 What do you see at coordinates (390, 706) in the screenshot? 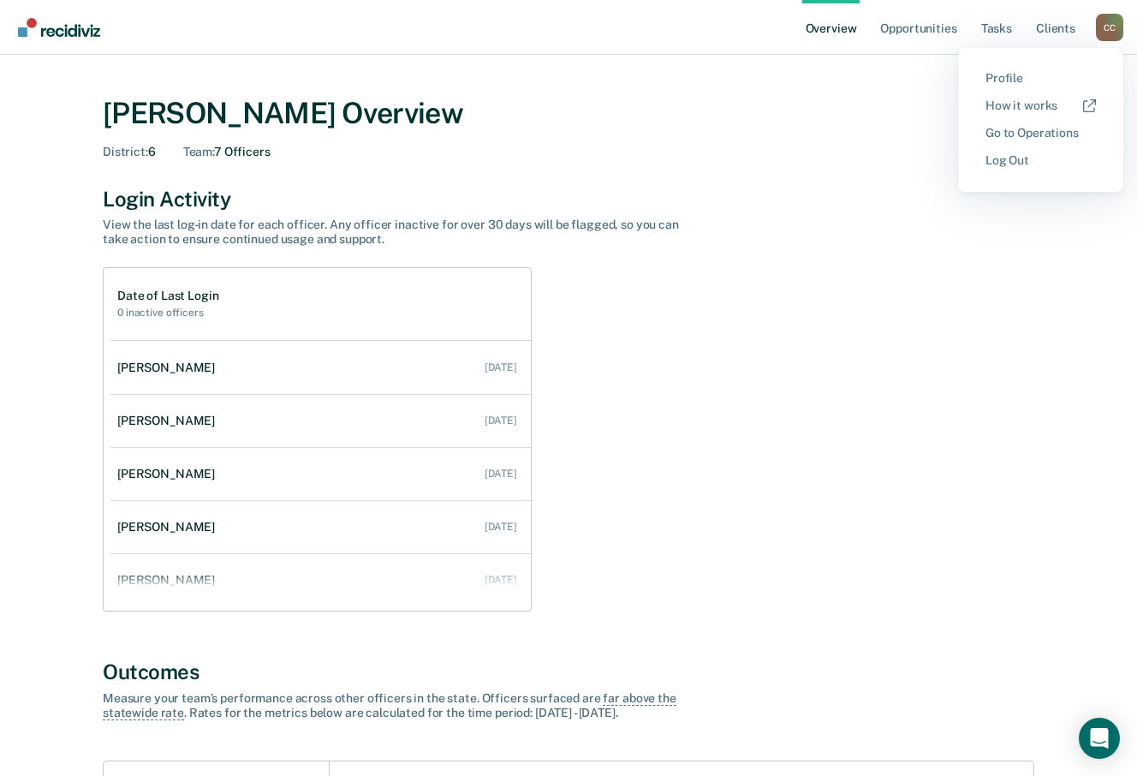
I see `span: far above the statewide rate` at bounding box center [390, 706].